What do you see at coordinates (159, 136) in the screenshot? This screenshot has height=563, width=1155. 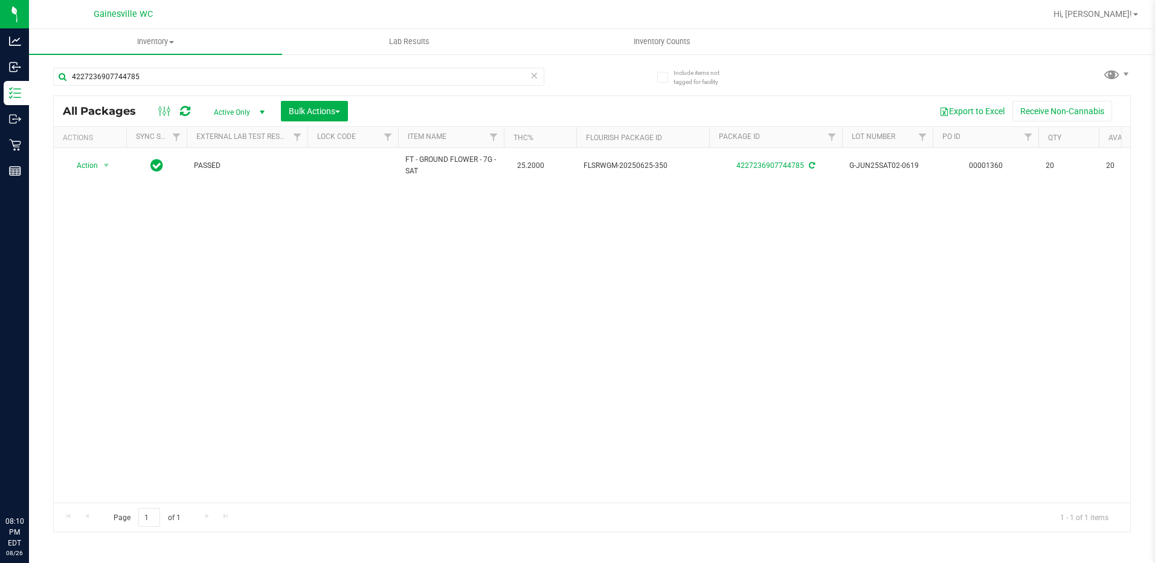 I see `a: Sync Status` at bounding box center [159, 136].